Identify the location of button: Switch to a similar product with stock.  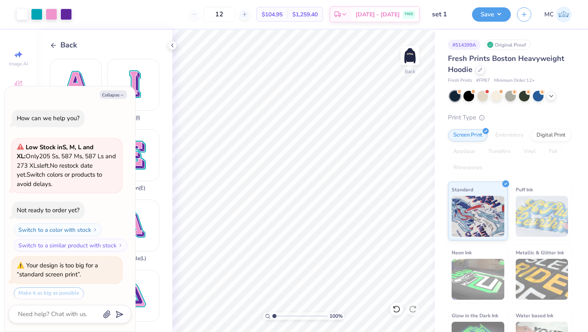
(71, 245).